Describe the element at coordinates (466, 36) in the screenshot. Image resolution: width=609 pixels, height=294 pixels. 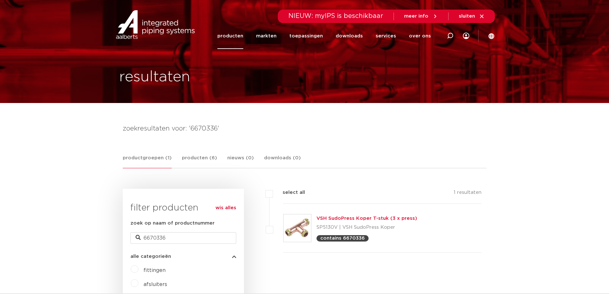
I see `div: my IPS` at that location.